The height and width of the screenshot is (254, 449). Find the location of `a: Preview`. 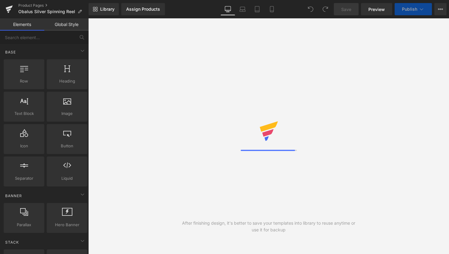

a: Preview is located at coordinates (377, 9).